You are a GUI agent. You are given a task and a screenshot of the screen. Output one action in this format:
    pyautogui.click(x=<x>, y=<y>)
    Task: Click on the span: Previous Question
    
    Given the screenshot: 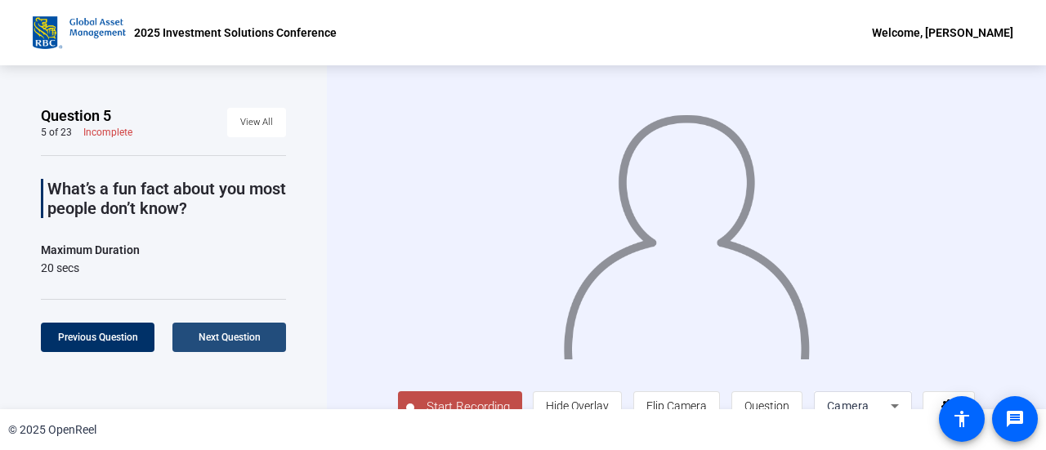 What is the action you would take?
    pyautogui.click(x=98, y=337)
    